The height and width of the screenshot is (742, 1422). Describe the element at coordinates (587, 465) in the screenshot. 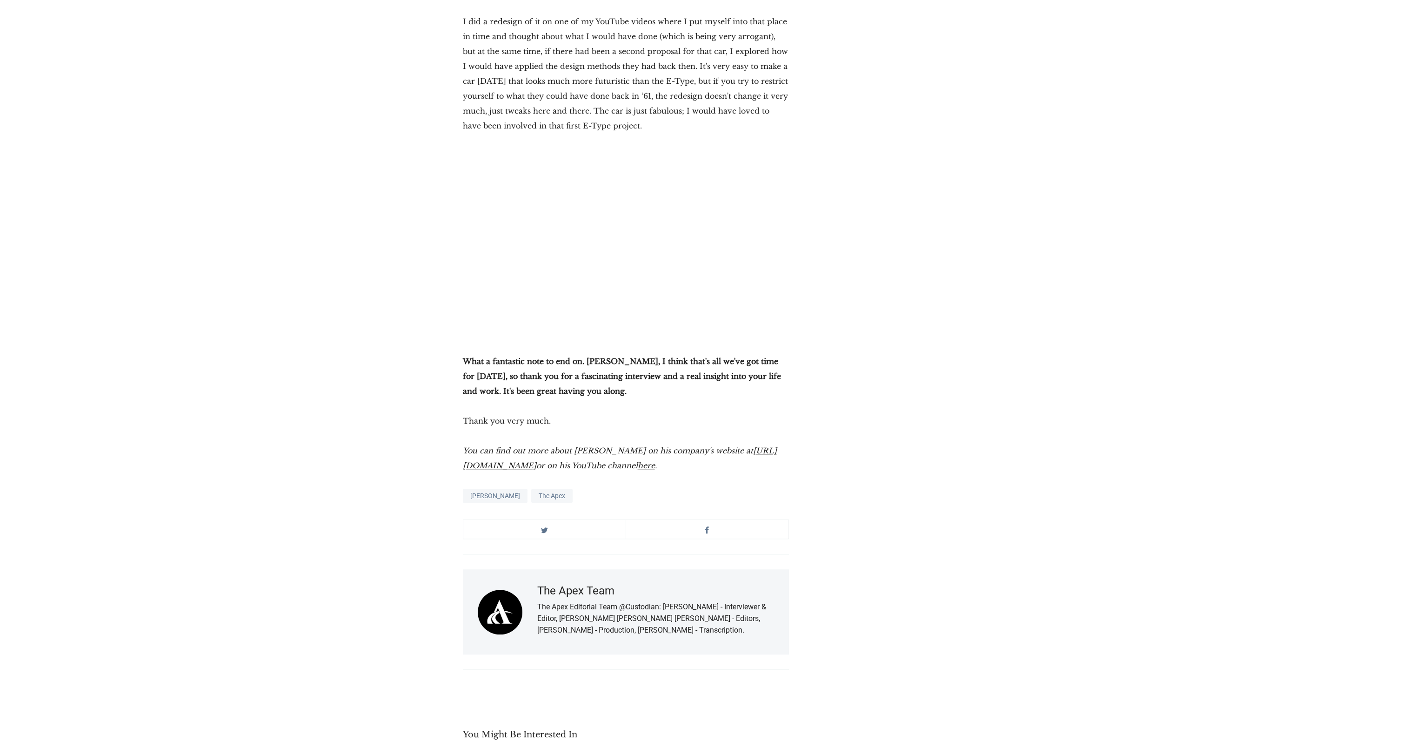

I see `em: or on his YouTube channel` at that location.